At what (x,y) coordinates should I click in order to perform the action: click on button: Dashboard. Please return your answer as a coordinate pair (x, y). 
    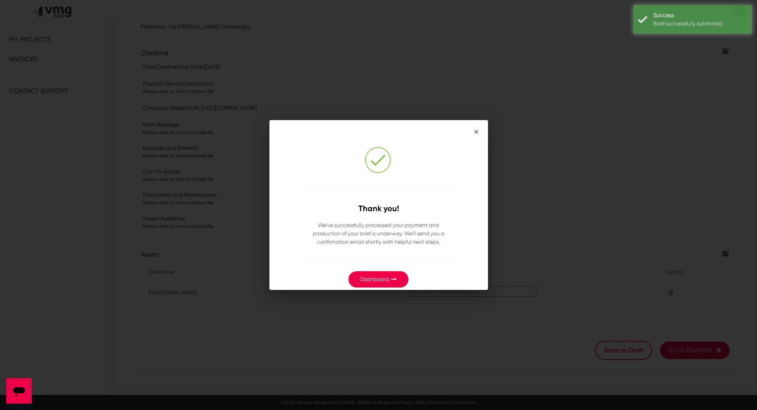
    Looking at the image, I should click on (378, 279).